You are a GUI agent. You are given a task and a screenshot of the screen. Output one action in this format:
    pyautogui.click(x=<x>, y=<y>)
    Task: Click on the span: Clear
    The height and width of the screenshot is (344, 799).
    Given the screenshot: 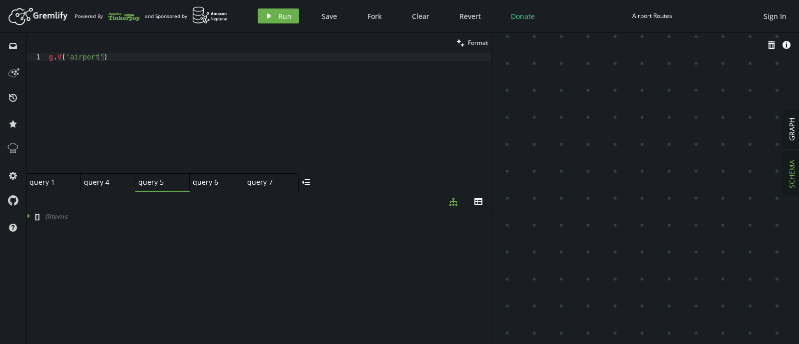 What is the action you would take?
    pyautogui.click(x=421, y=16)
    